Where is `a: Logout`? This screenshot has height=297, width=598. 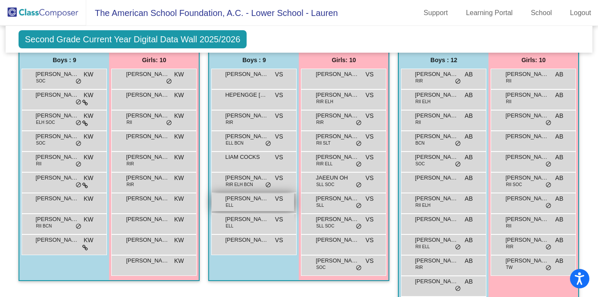 a: Logout is located at coordinates (581, 13).